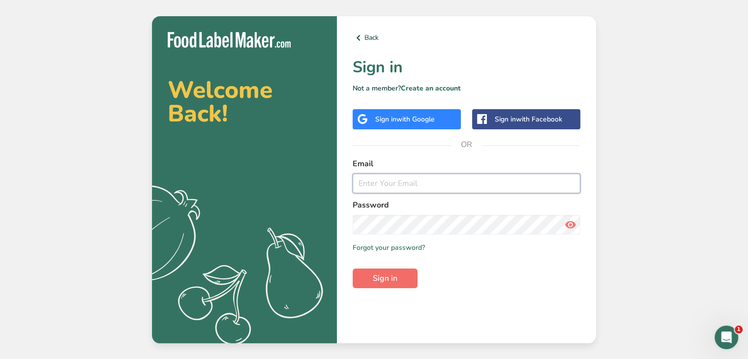 This screenshot has height=359, width=748. Describe the element at coordinates (229, 40) in the screenshot. I see `img: Food Label Maker` at that location.